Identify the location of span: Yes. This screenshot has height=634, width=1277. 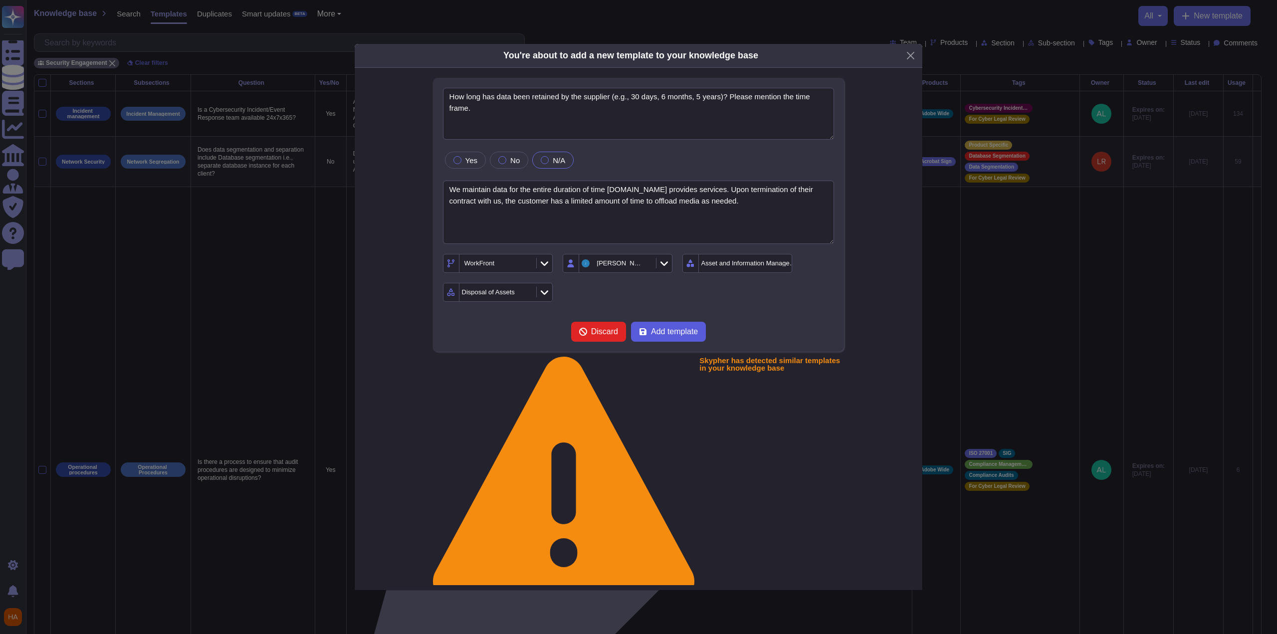
(471, 160).